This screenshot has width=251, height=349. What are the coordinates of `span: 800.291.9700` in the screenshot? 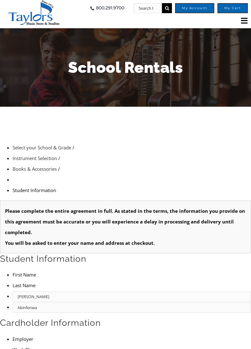 It's located at (110, 8).